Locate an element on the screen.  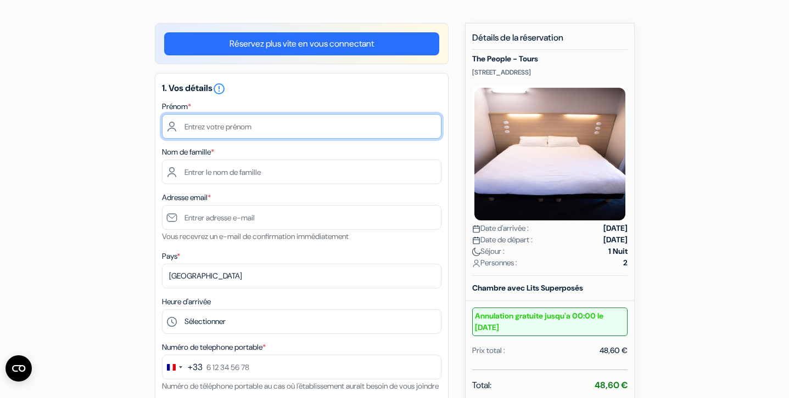
input: Entrer le nom de famille is located at coordinates (301, 172).